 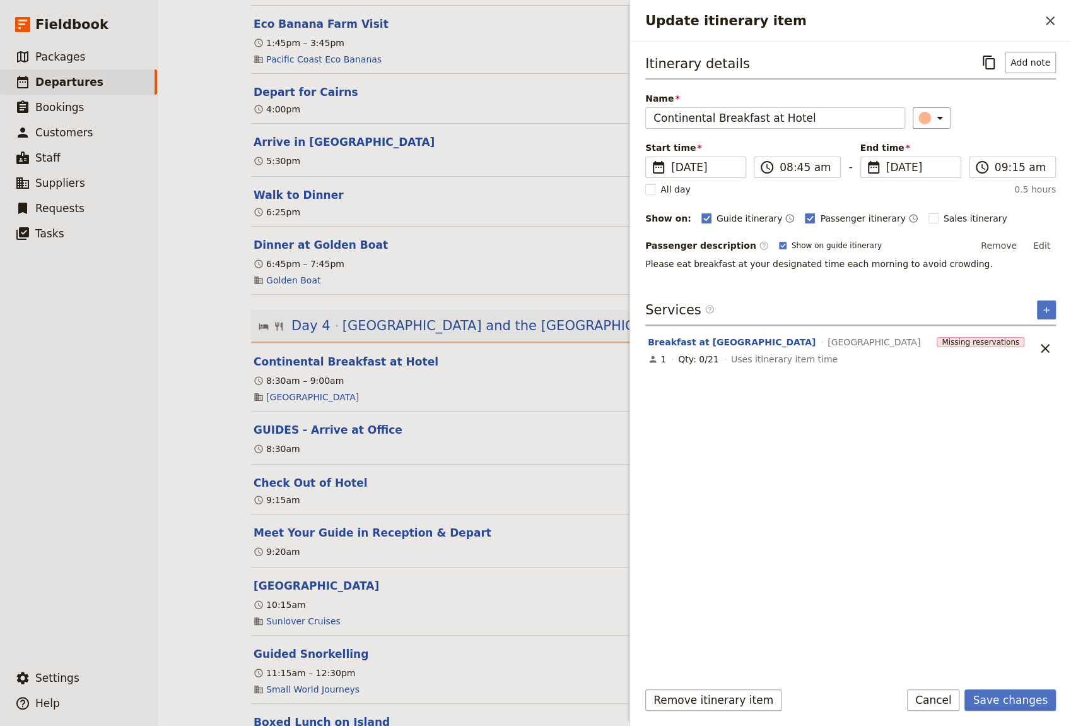 I want to click on button: Copy itinerary item, so click(x=989, y=62).